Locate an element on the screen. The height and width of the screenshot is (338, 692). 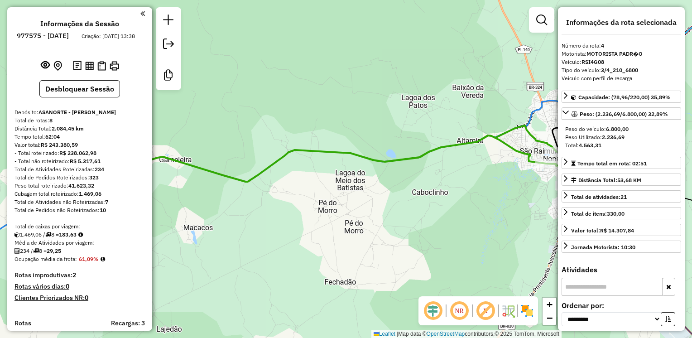
label: Ordenar por: is located at coordinates (621, 305).